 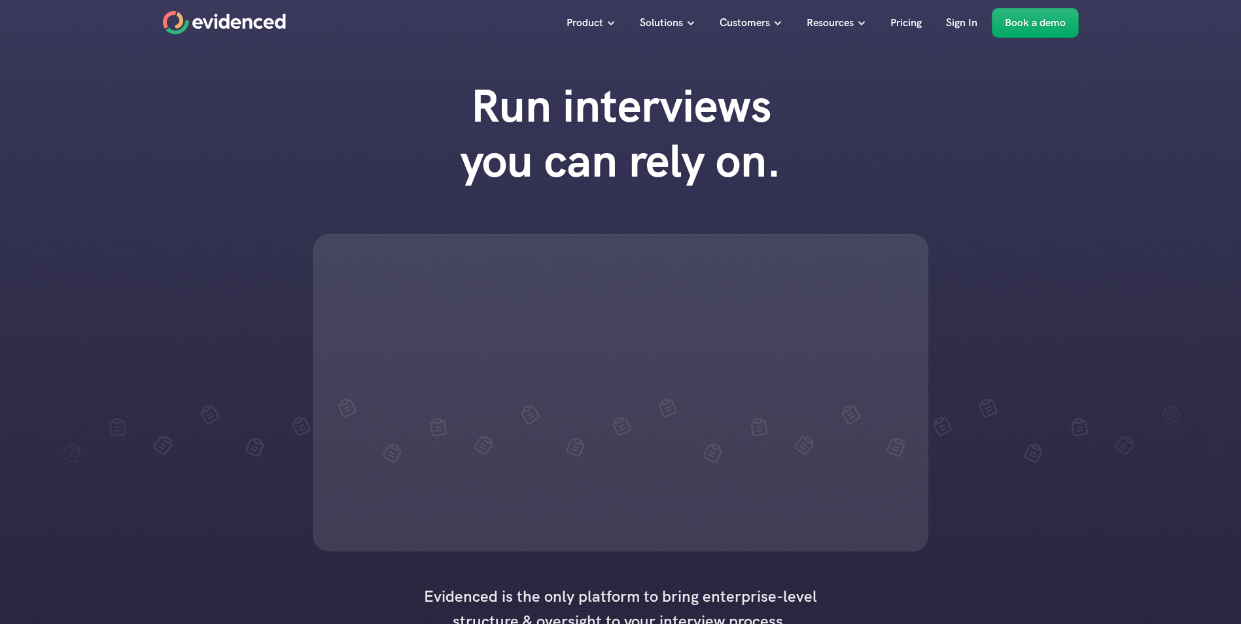 I want to click on p: Resources, so click(x=830, y=23).